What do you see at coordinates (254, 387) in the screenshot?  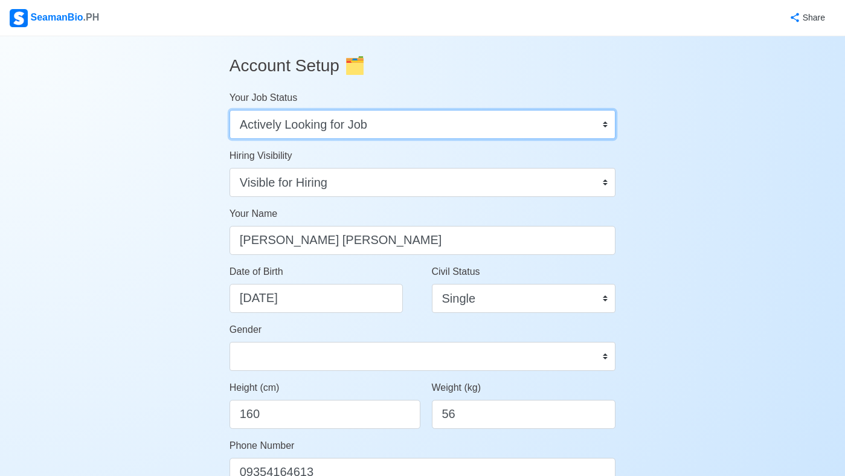 I see `span: Height (cm)` at bounding box center [254, 387].